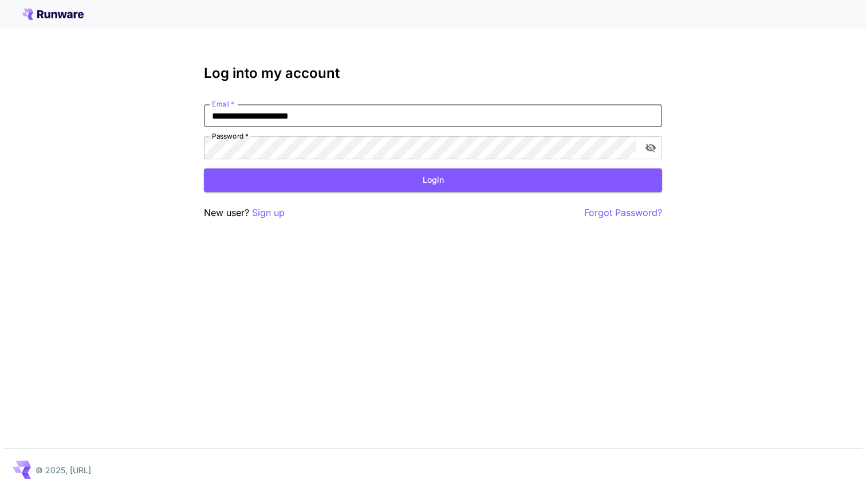 Image resolution: width=866 pixels, height=491 pixels. I want to click on label: Password, so click(230, 136).